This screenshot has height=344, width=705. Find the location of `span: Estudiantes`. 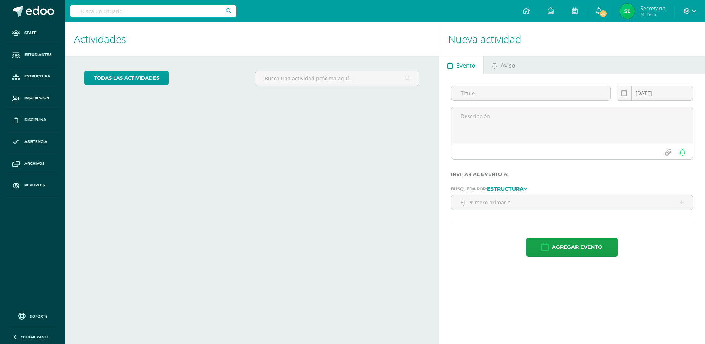

span: Estudiantes is located at coordinates (38, 55).